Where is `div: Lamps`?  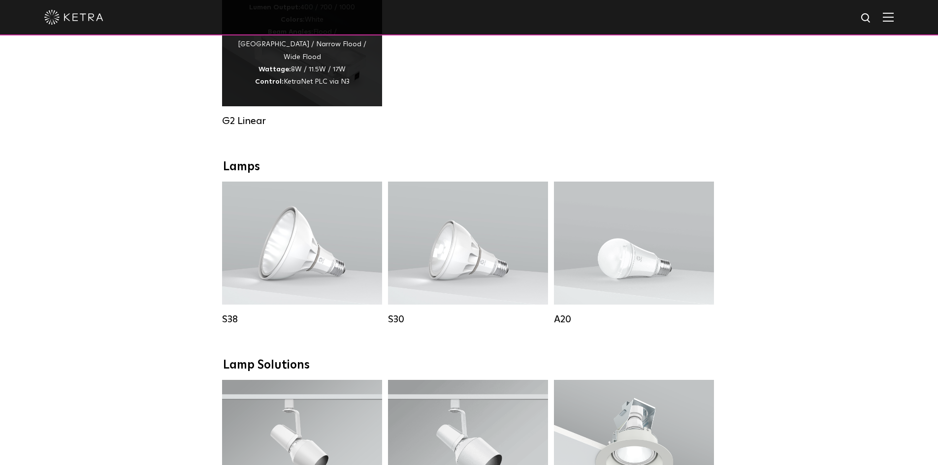 div: Lamps is located at coordinates (469, 167).